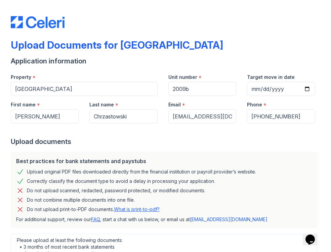 The image size is (331, 252). Describe the element at coordinates (101, 105) in the screenshot. I see `label: Last name` at that location.